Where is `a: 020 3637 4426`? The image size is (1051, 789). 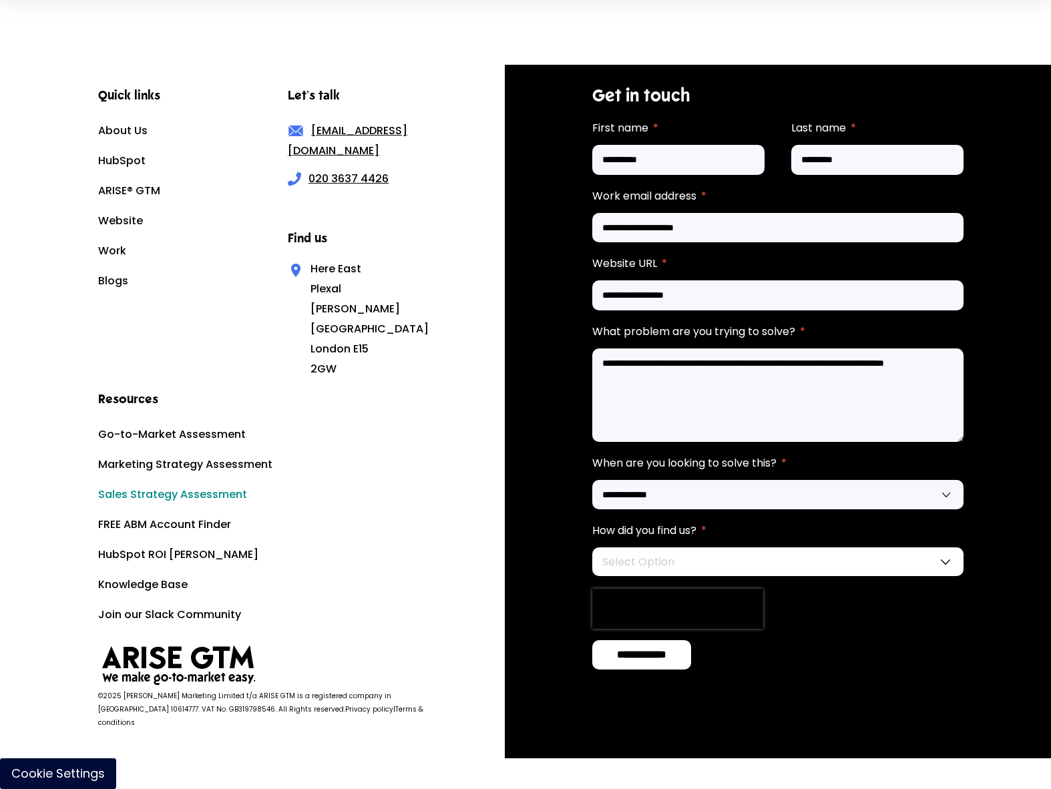 a: 020 3637 4426 is located at coordinates (349, 178).